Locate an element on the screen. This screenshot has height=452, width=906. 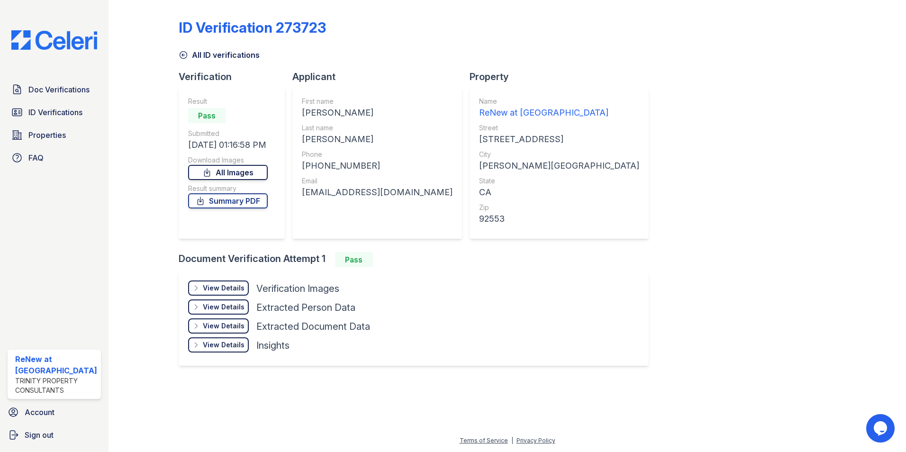
div: Last name is located at coordinates (377, 128).